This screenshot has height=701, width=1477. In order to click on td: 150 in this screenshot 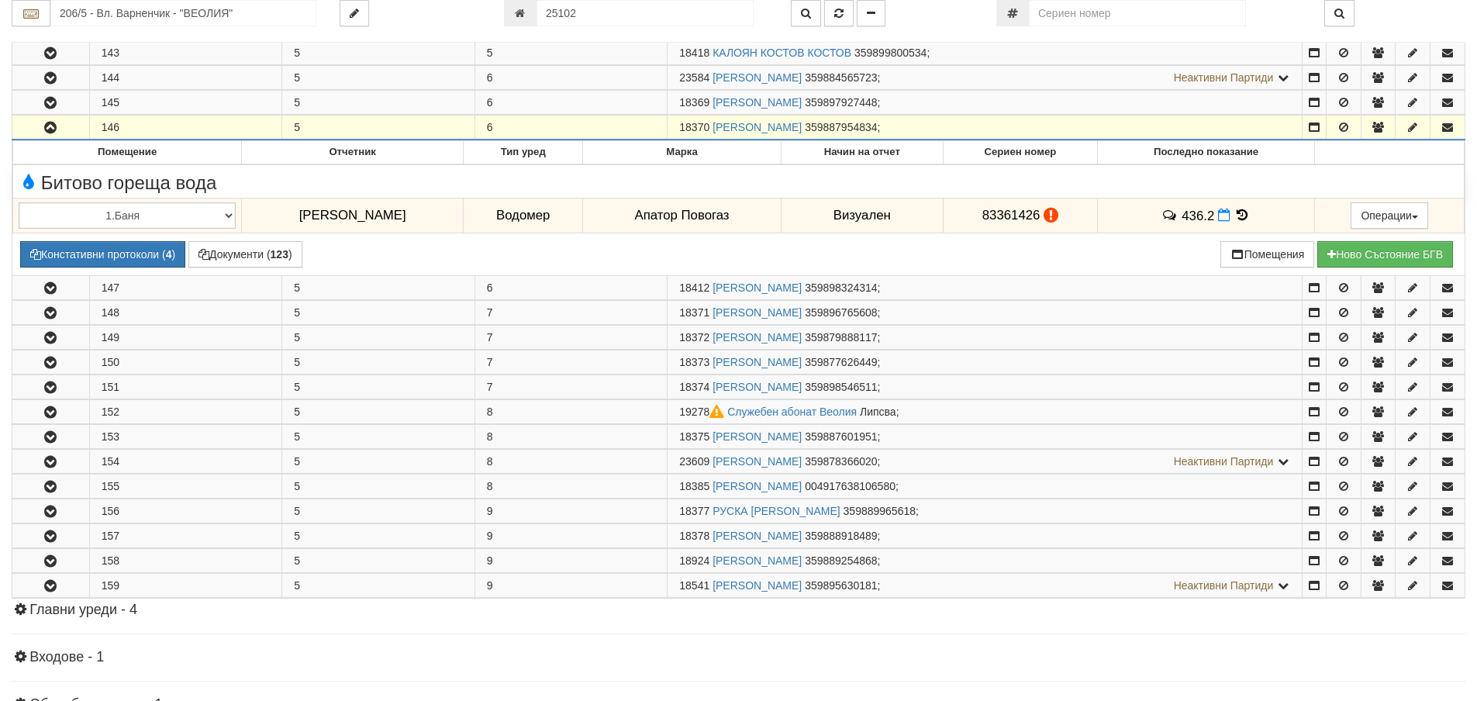, I will do `click(185, 362)`.